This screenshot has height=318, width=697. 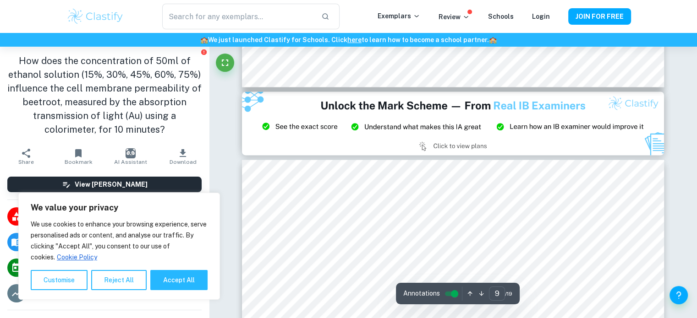 What do you see at coordinates (119, 246) in the screenshot?
I see `div: We value your privacy` at bounding box center [119, 246].